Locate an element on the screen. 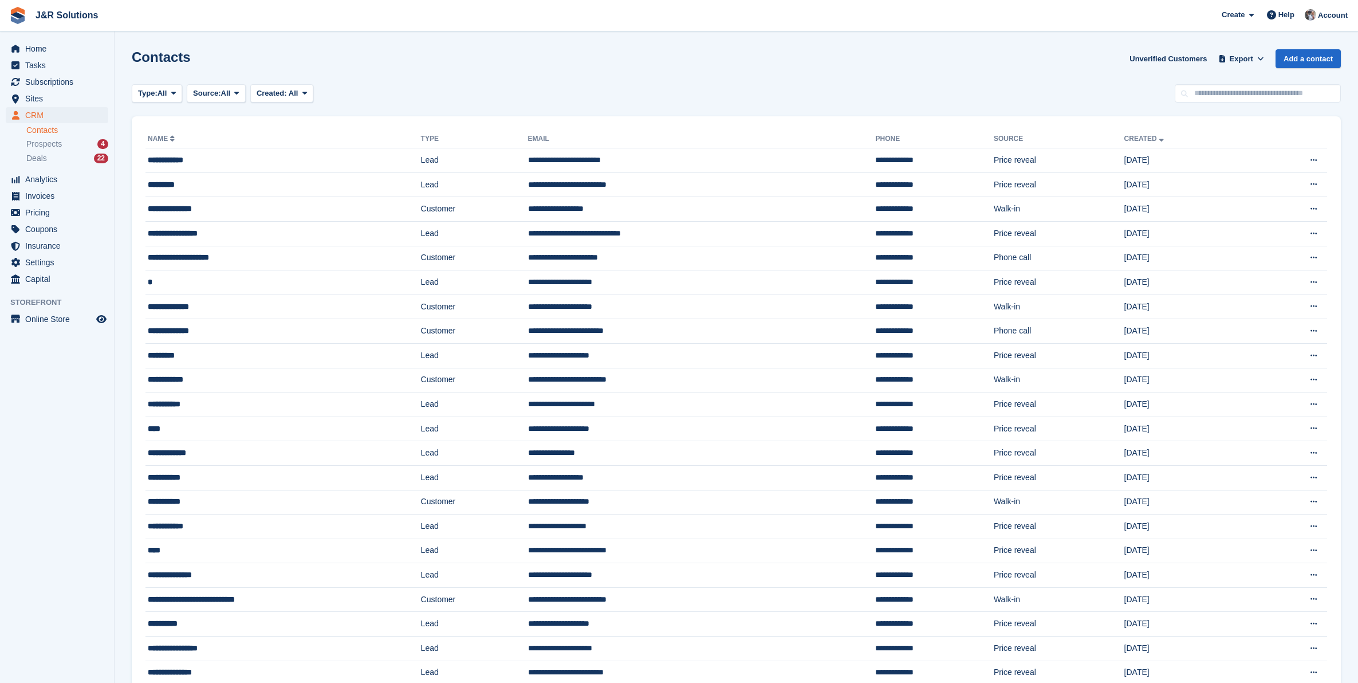 The image size is (1358, 683). span: Export is located at coordinates (1241, 59).